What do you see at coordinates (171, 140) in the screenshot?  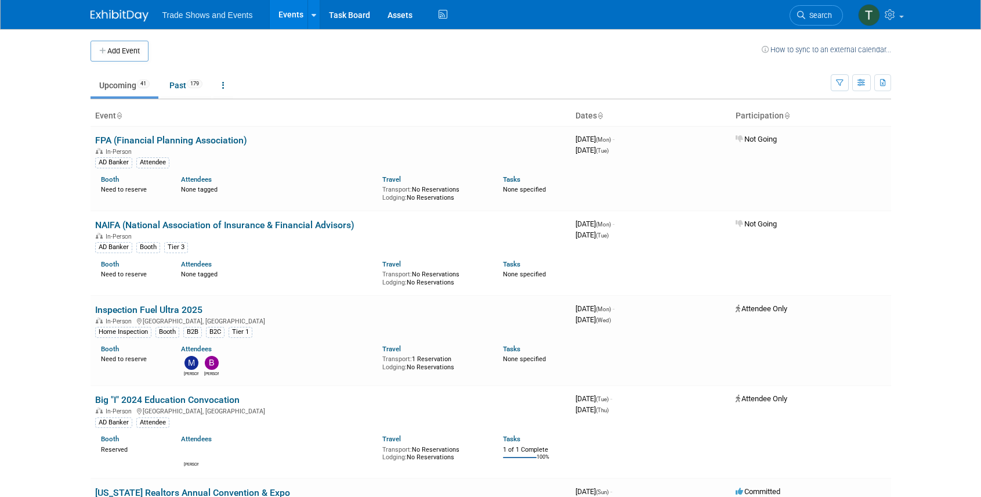 I see `a: FPA (Financial Planning Association)` at bounding box center [171, 140].